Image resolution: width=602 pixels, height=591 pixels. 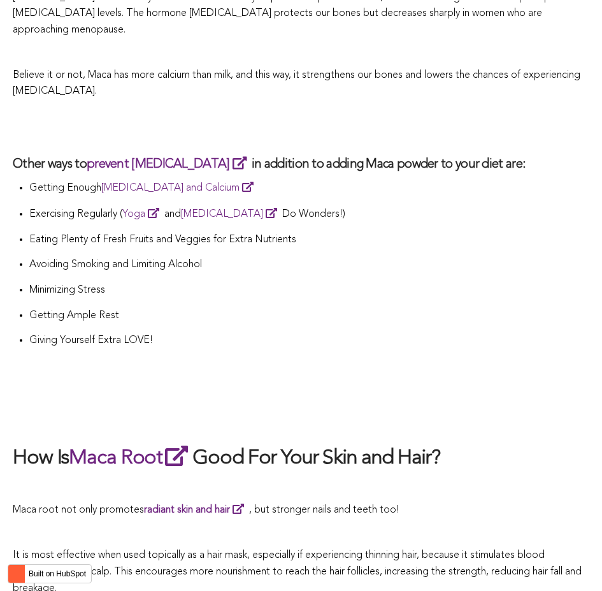 What do you see at coordinates (309, 265) in the screenshot?
I see `p: Avoiding Smoking and Limiting Alcohol` at bounding box center [309, 265].